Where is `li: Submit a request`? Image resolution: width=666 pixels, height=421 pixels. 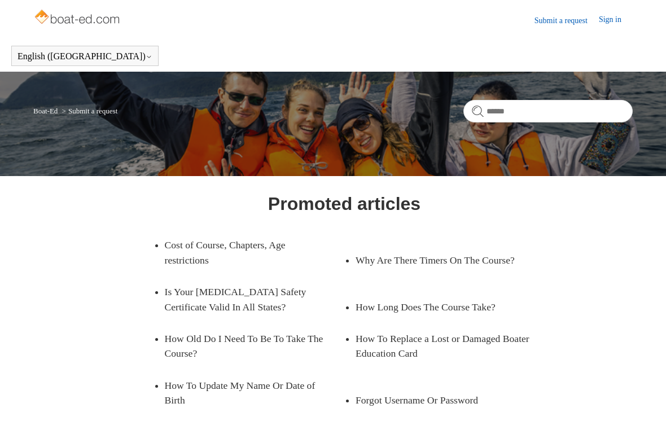 li: Submit a request is located at coordinates (89, 111).